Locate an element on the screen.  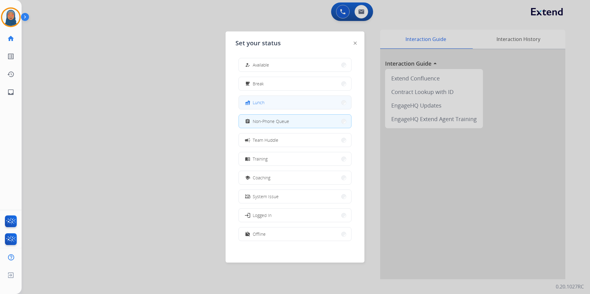
button: Logged In is located at coordinates (295, 215).